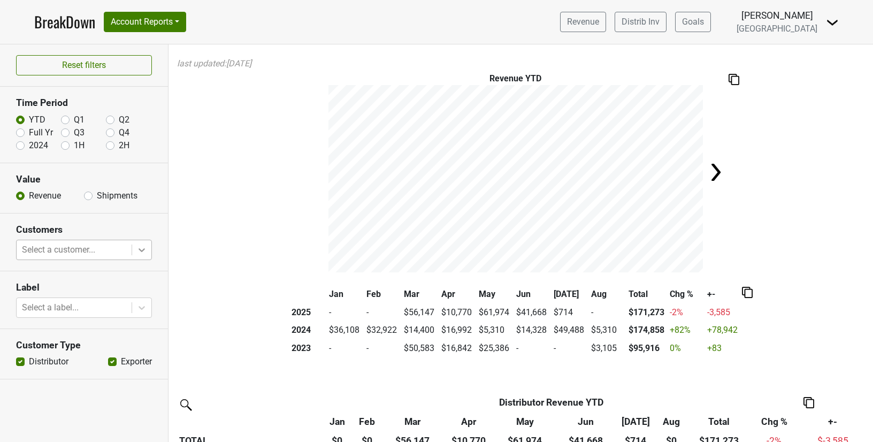 The width and height of the screenshot is (873, 442). I want to click on img: Arrow right, so click(716, 172).